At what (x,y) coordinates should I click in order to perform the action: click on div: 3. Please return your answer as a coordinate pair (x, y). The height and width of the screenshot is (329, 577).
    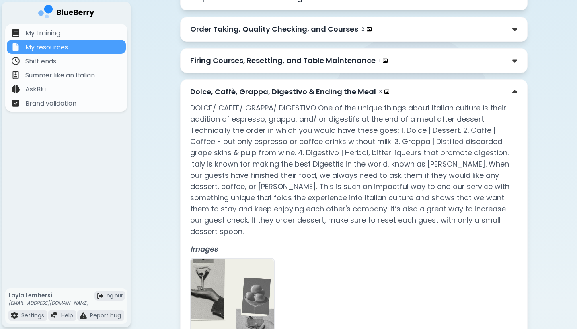
    Looking at the image, I should click on (384, 92).